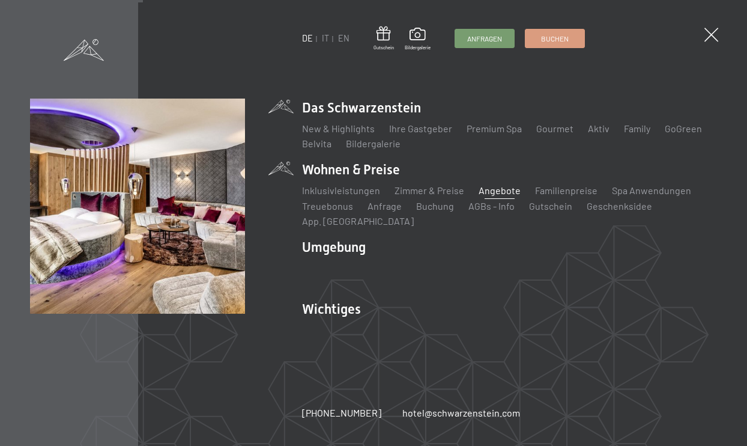  What do you see at coordinates (344, 38) in the screenshot?
I see `a: EN` at bounding box center [344, 38].